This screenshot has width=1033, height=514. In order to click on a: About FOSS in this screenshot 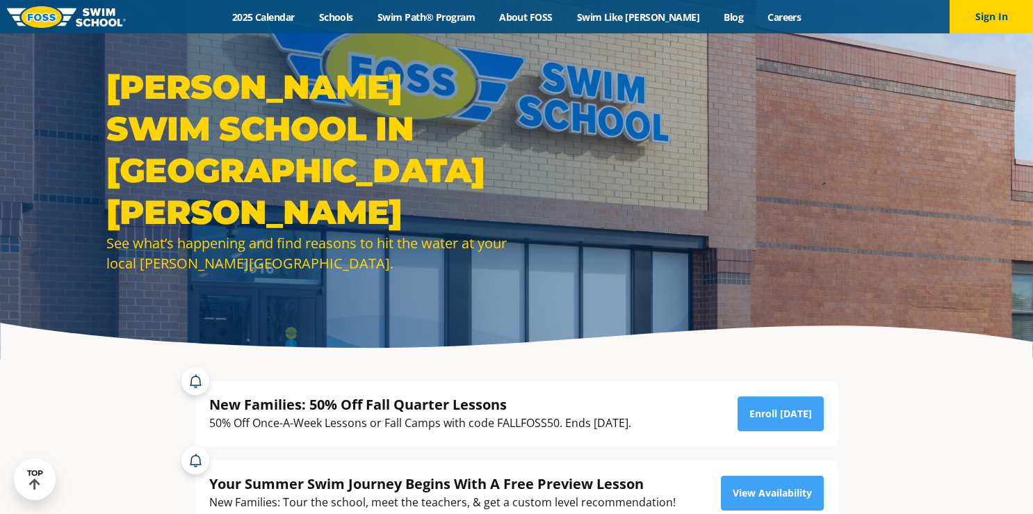, I will do `click(526, 17)`.